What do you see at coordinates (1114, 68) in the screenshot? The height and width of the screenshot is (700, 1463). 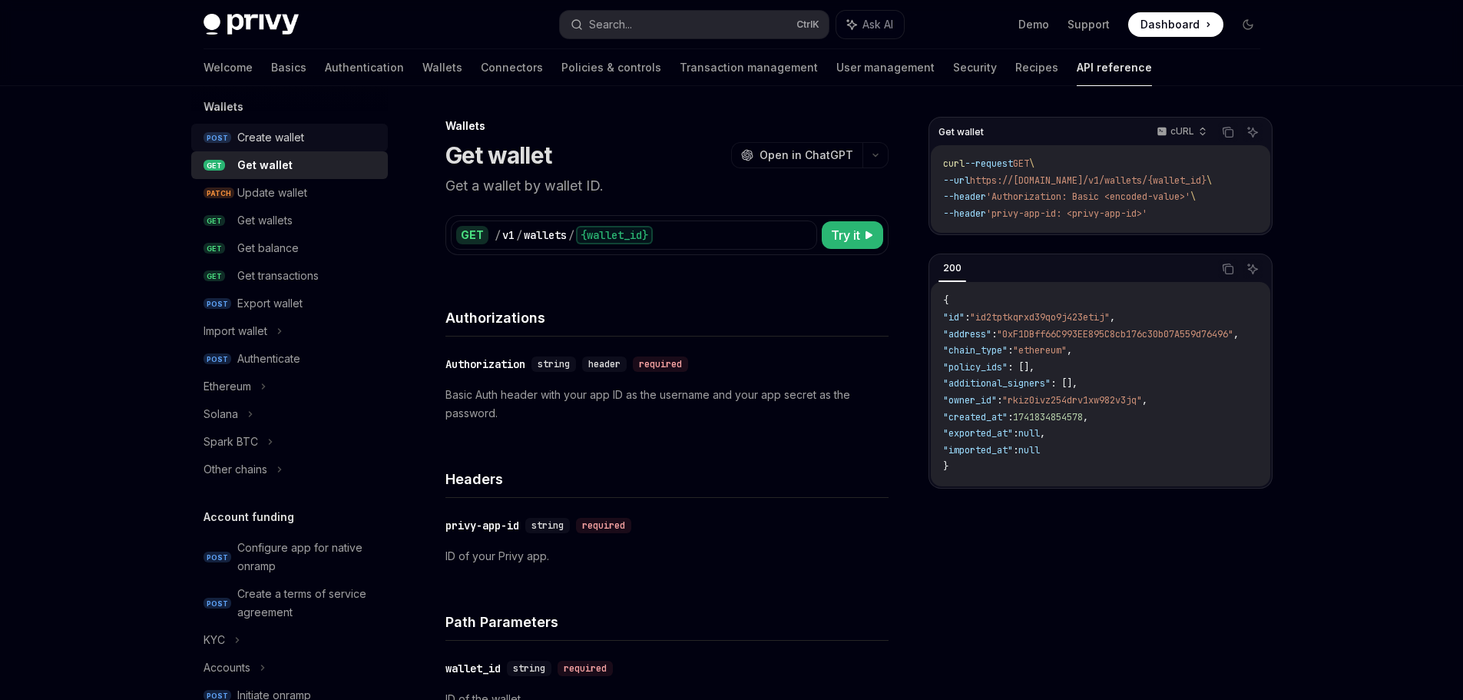 I see `a: API reference` at bounding box center [1114, 68].